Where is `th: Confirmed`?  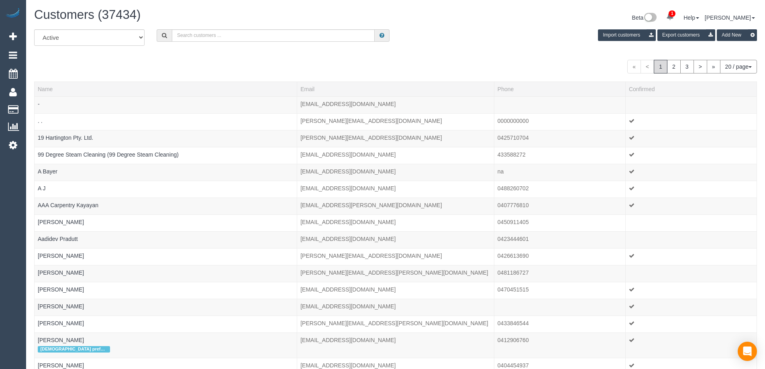 th: Confirmed is located at coordinates (691, 89).